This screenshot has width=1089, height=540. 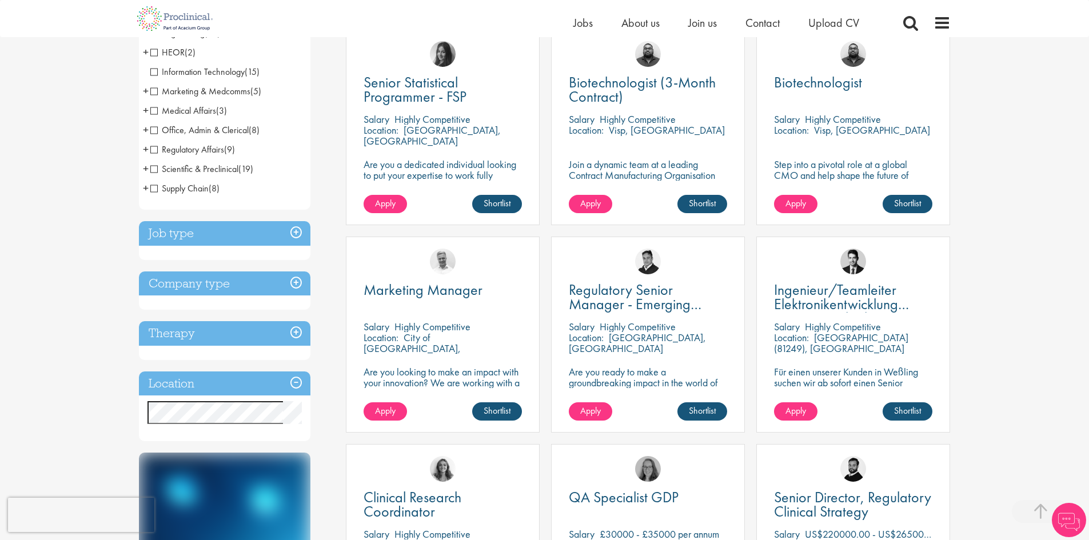 What do you see at coordinates (442, 90) in the screenshot?
I see `a: Senior Statistical Programmer - FSP` at bounding box center [442, 90].